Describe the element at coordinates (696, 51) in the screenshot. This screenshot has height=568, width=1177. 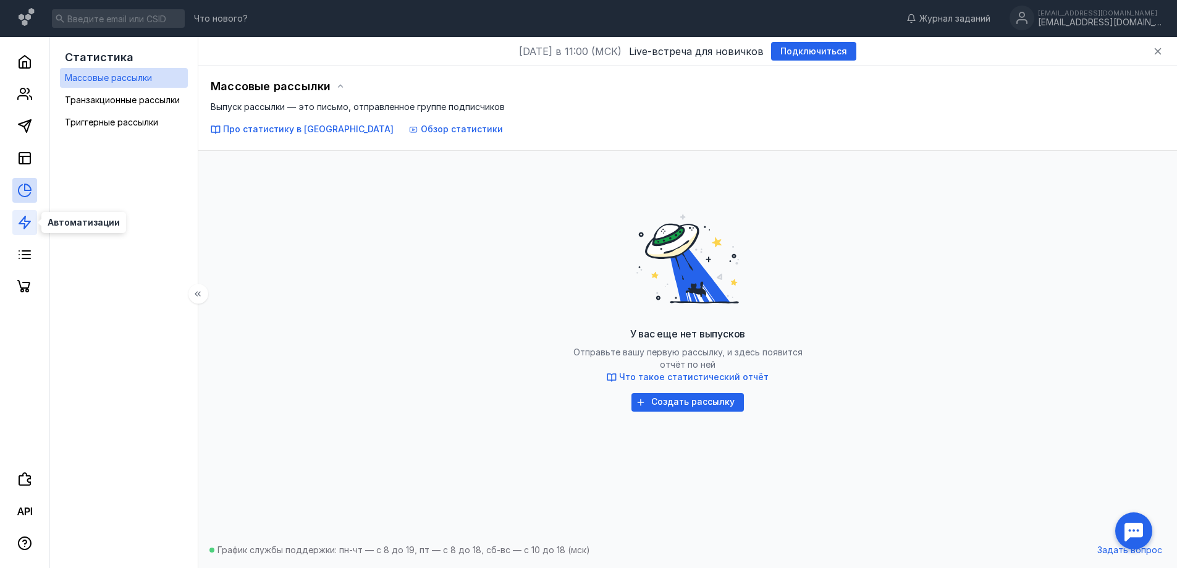
I see `span: Live-встреча для новичков` at that location.